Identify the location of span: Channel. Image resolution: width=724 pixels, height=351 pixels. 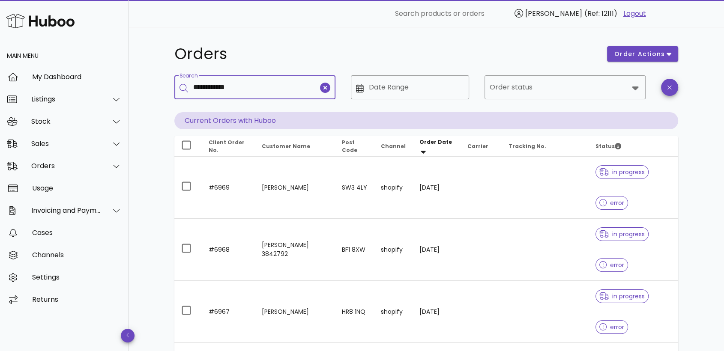
(393, 146).